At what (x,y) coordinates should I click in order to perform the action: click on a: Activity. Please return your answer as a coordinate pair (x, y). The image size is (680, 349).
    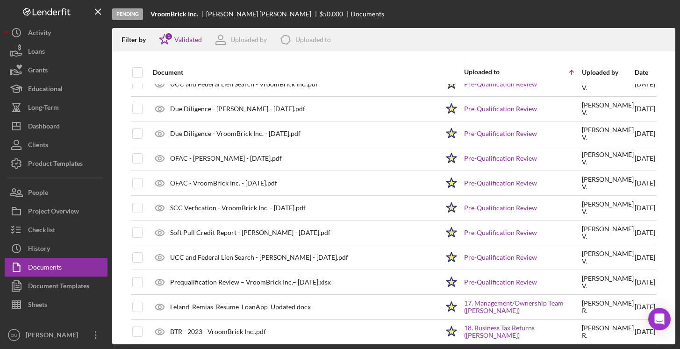
    Looking at the image, I should click on (56, 33).